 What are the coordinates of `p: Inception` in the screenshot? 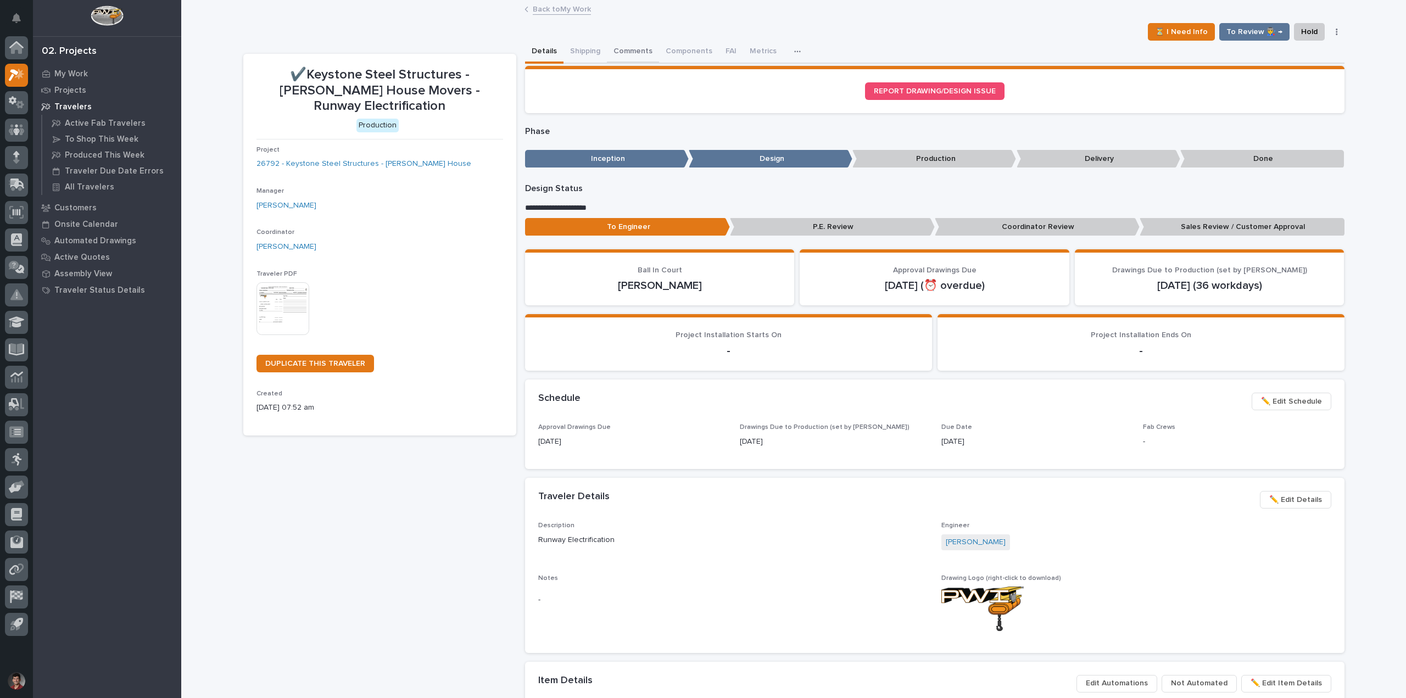 It's located at (607, 159).